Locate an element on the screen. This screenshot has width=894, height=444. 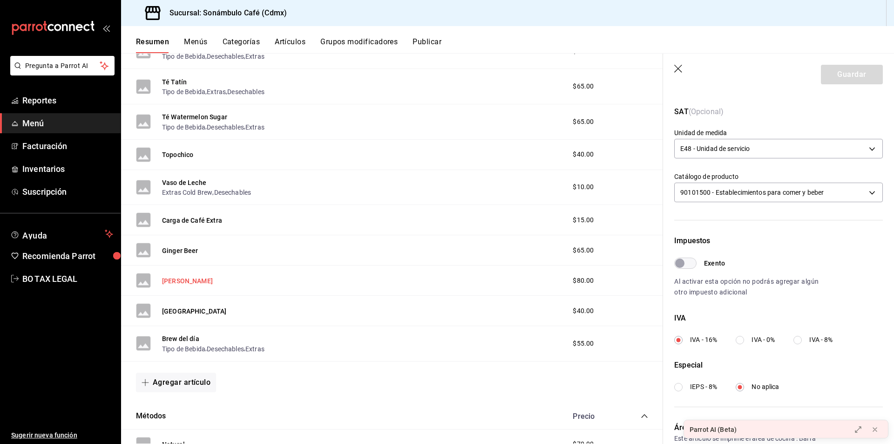
button: open_drawer_menu is located at coordinates (106, 28).